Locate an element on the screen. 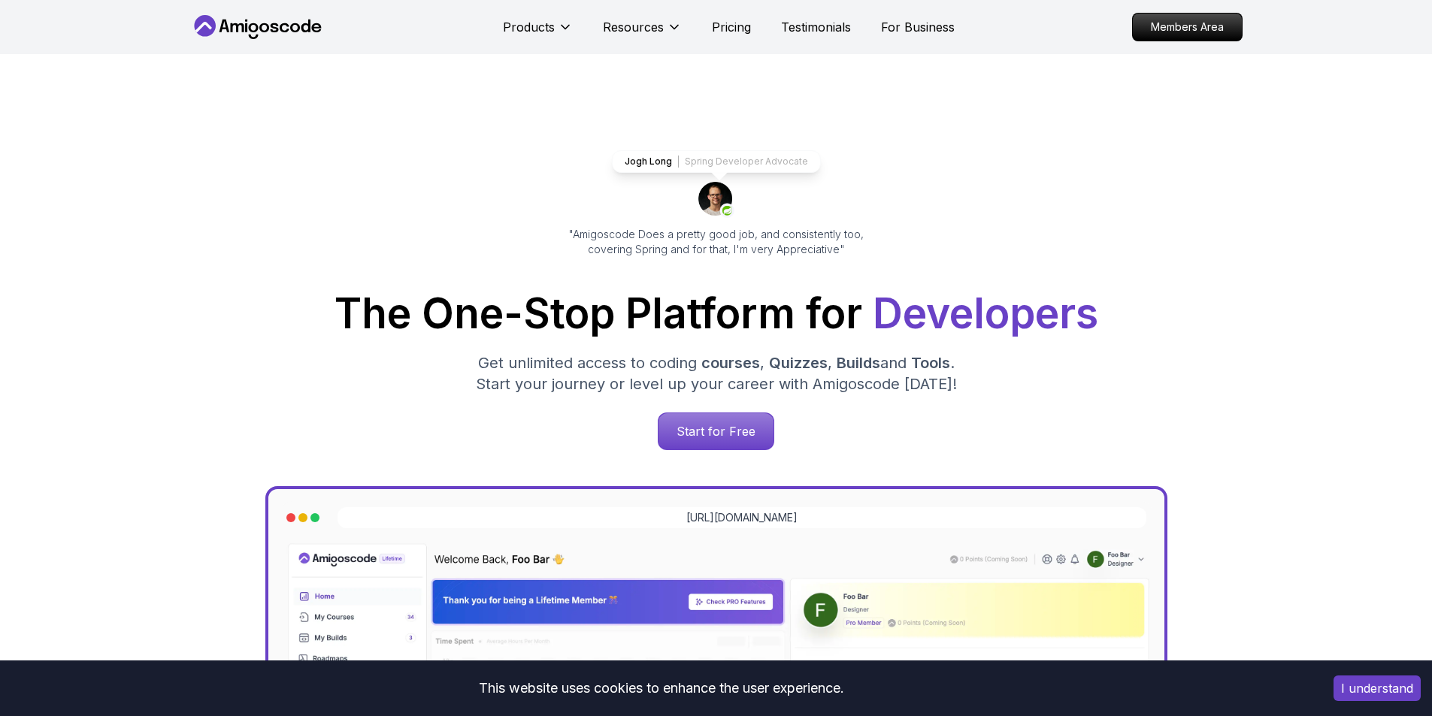  p: Start for Free is located at coordinates (715, 431).